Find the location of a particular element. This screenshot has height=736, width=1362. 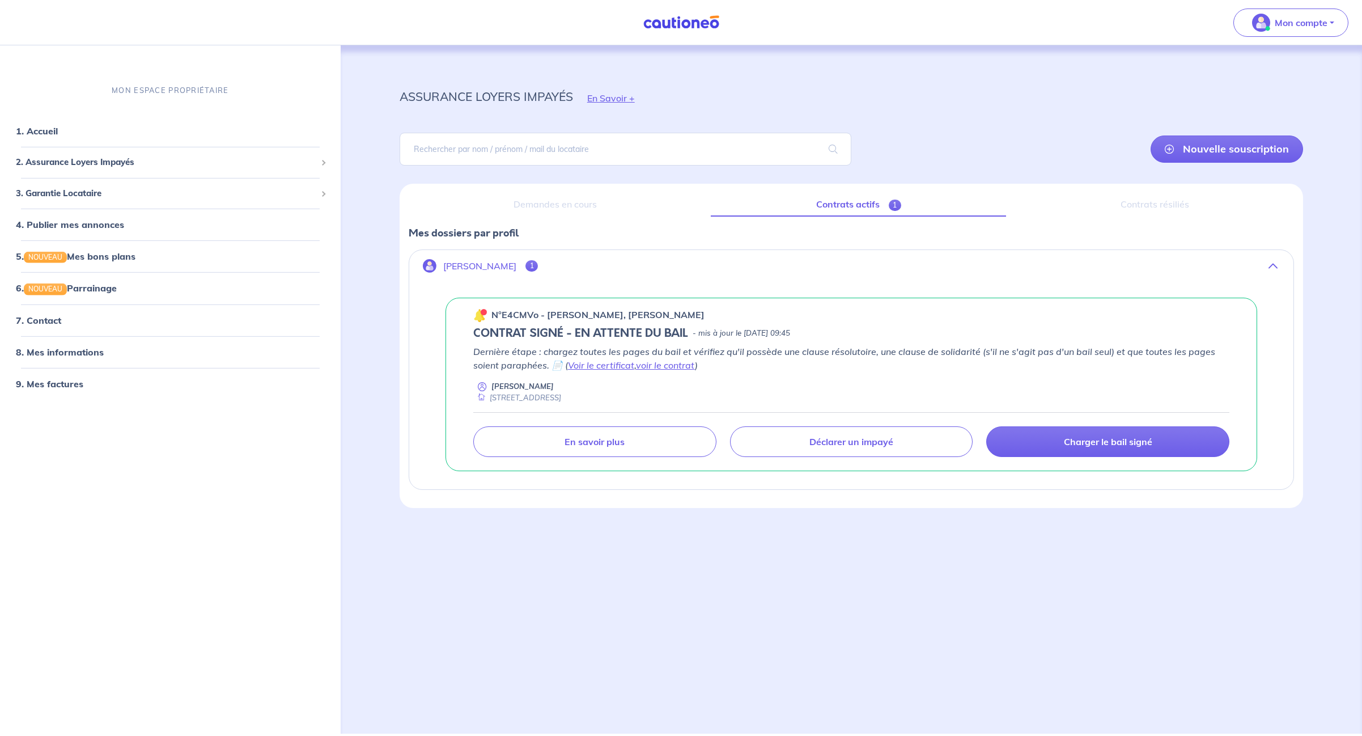

p: Dernière étape : chargez toutes les pages du bail et vérifiez qu'il possède une clause résolutoir... is located at coordinates (851, 358).